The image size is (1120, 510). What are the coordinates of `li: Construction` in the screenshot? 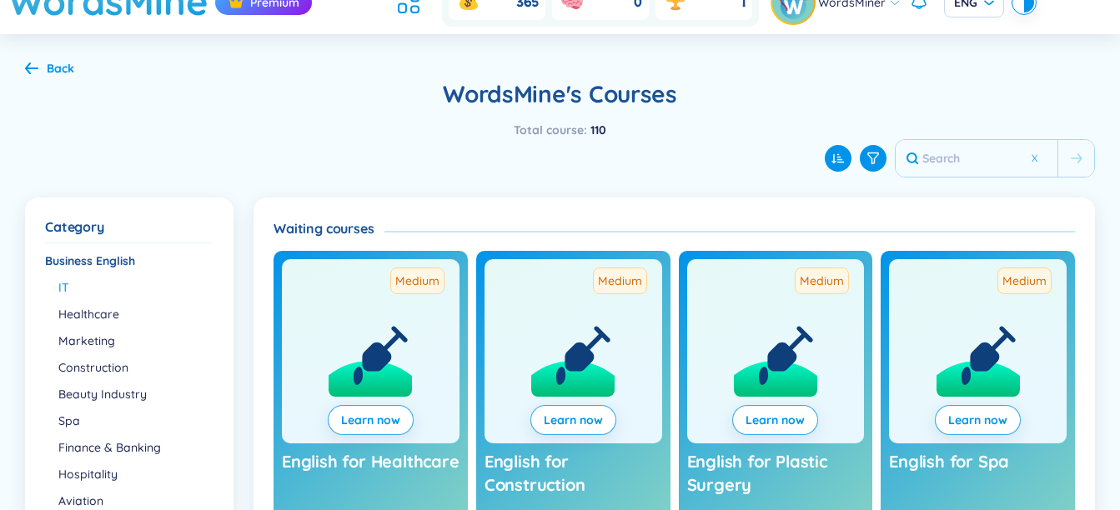 It's located at (135, 368).